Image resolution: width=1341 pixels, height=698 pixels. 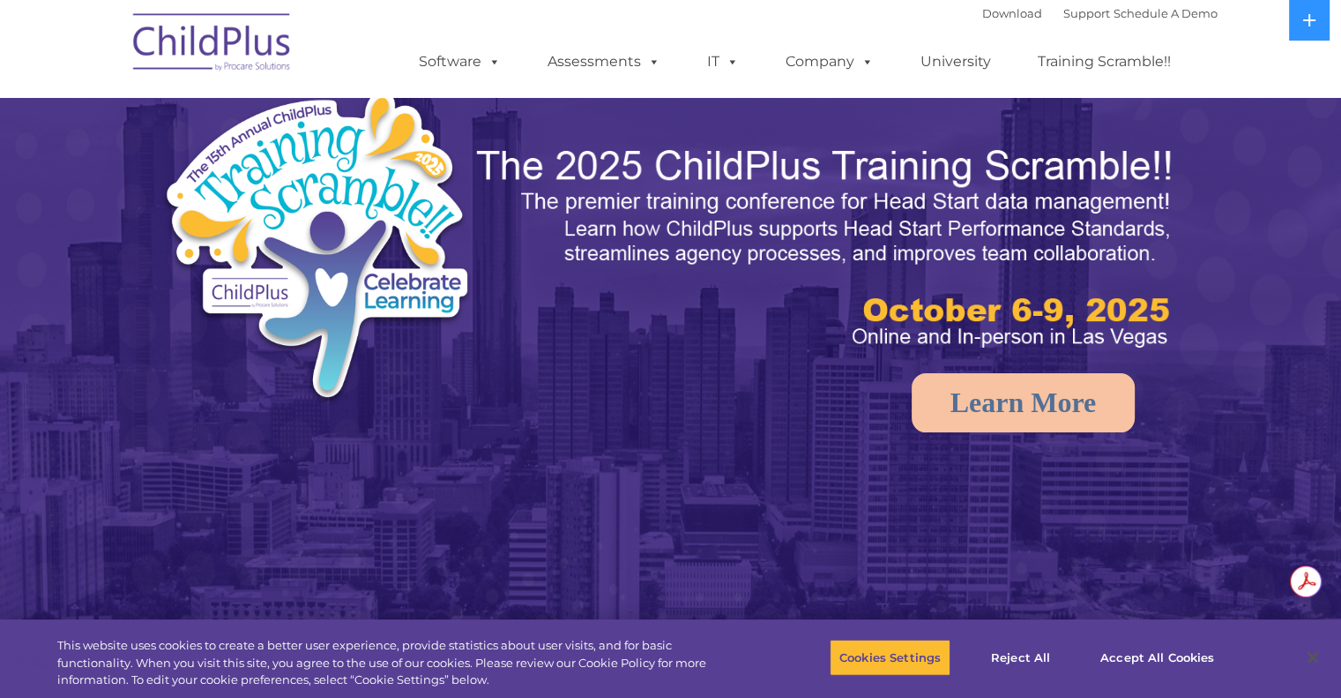 What do you see at coordinates (1020, 657) in the screenshot?
I see `button: Reject All` at bounding box center [1020, 657].